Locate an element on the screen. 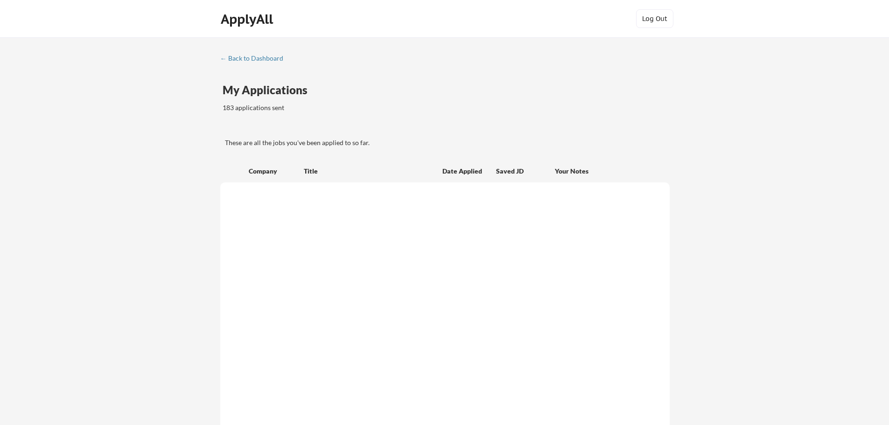 This screenshot has height=425, width=889. div: ApplyAll is located at coordinates (248, 19).